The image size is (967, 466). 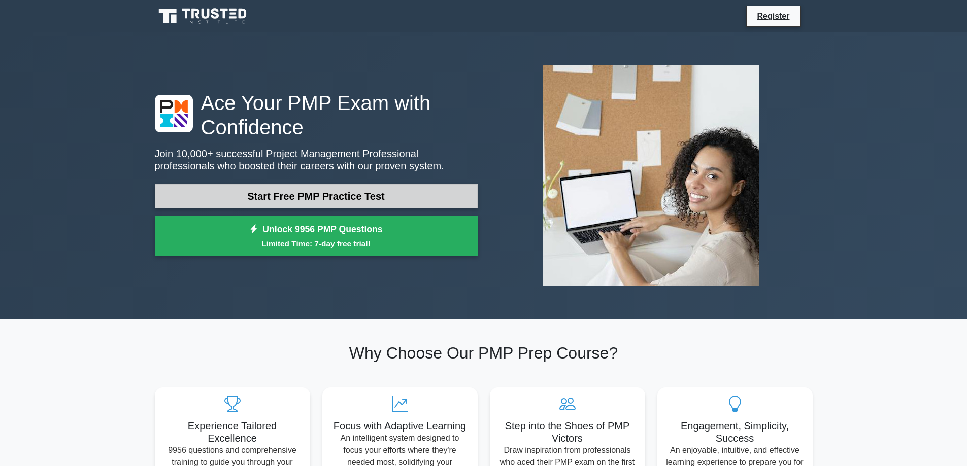 I want to click on h2: Why Choose Our PMP Prep Course?, so click(x=484, y=353).